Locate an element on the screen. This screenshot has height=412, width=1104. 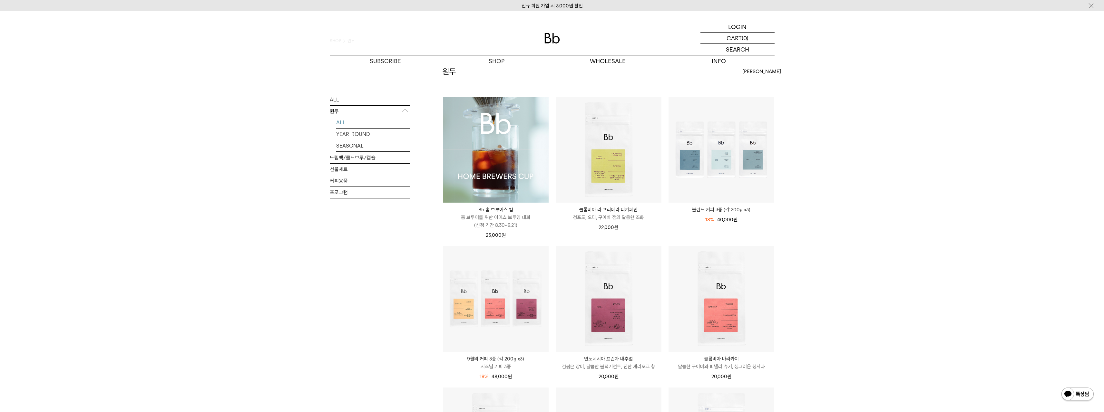
a: Bb 홈 브루어스 컵 홈 브루어를 위한 아이스 브루잉 대회(신청 기간 8.30~9.21) is located at coordinates (496, 218).